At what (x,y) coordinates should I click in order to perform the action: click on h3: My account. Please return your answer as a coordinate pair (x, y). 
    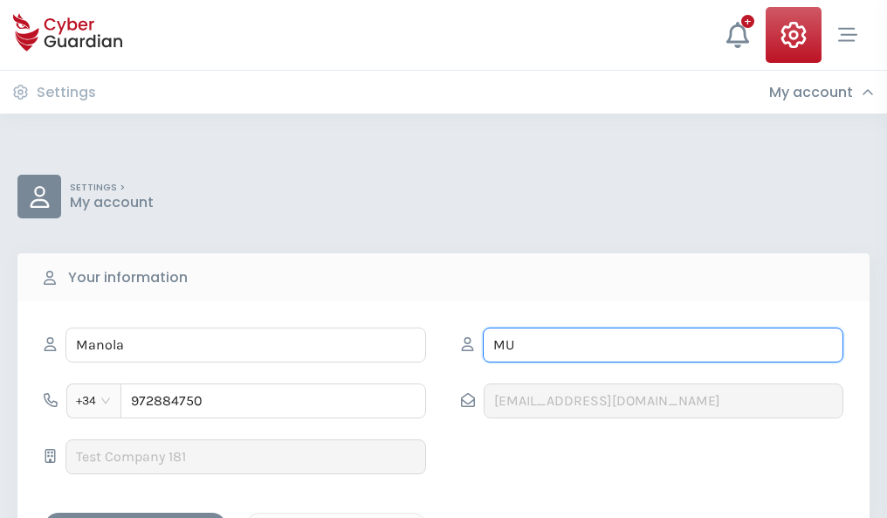
    Looking at the image, I should click on (811, 93).